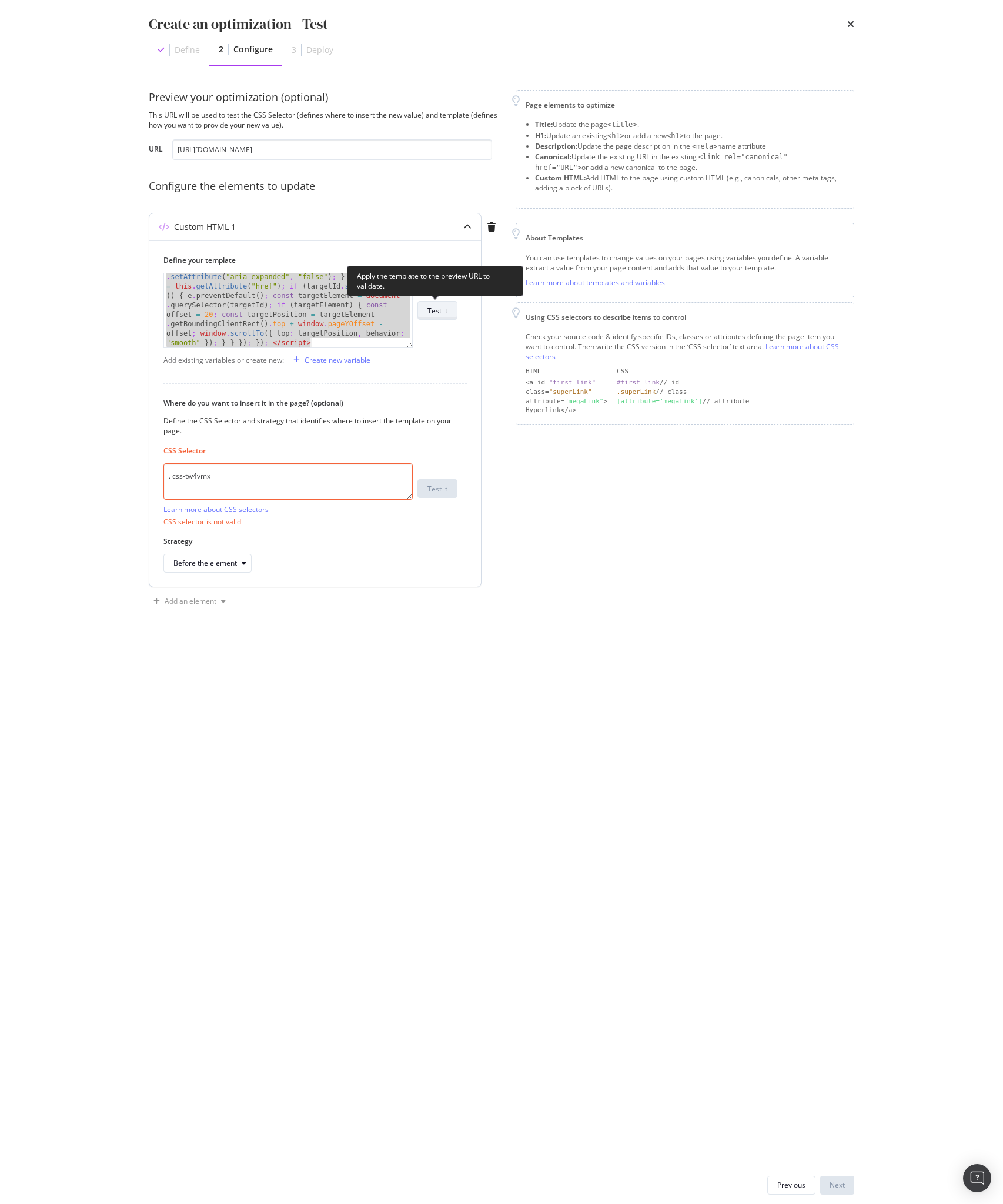  What do you see at coordinates (690, 147) in the screenshot?
I see `li: Update the page description in the name attribute` at bounding box center [690, 147].